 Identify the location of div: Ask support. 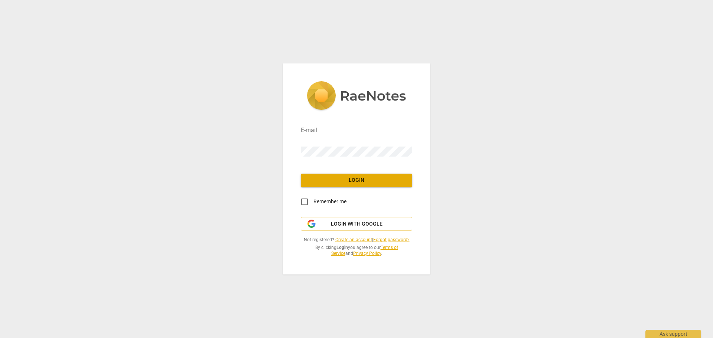
(673, 334).